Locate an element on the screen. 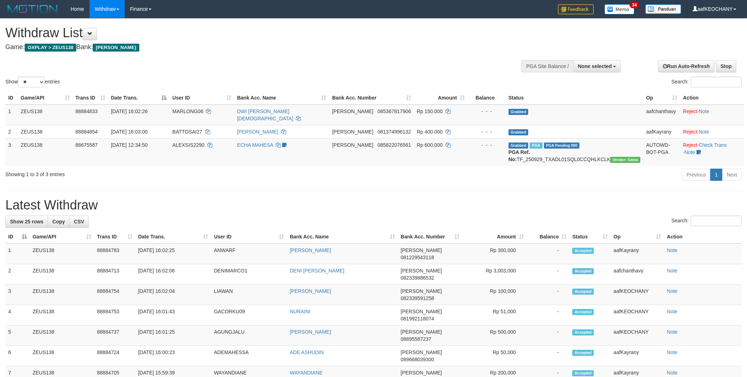  span: ALEXSIS2290 is located at coordinates (188, 145).